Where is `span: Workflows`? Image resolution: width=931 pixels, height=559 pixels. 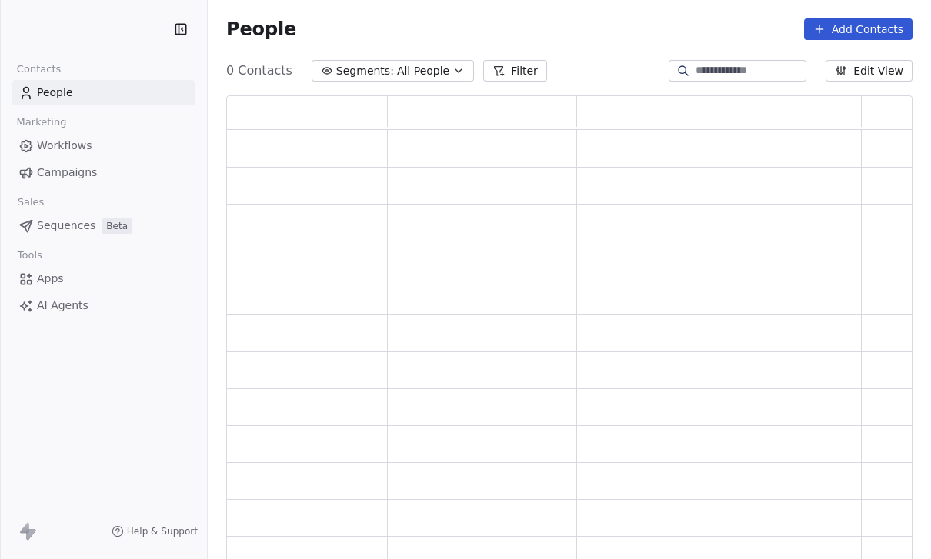 span: Workflows is located at coordinates (65, 145).